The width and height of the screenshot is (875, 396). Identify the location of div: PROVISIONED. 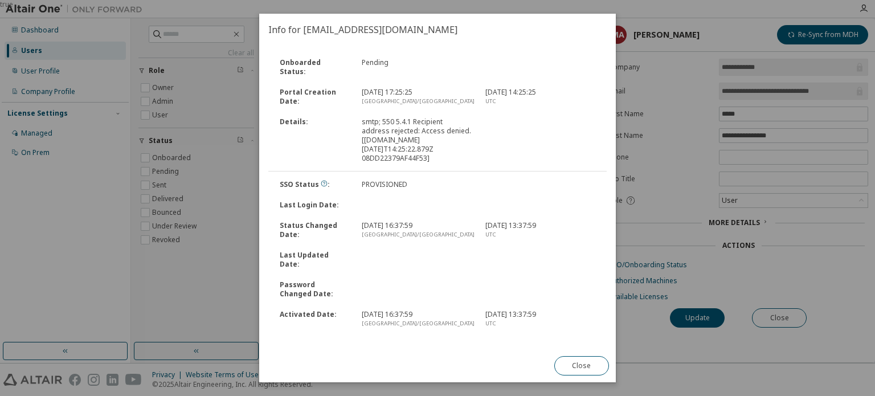
(417, 185).